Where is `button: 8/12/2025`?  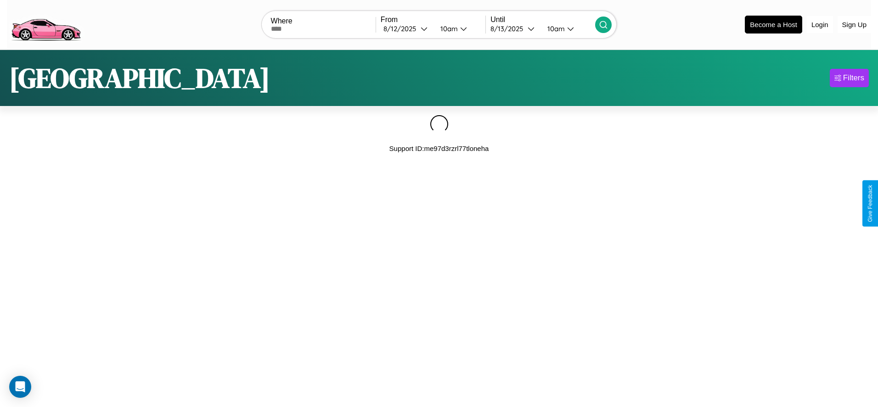
button: 8/12/2025 is located at coordinates (407, 28).